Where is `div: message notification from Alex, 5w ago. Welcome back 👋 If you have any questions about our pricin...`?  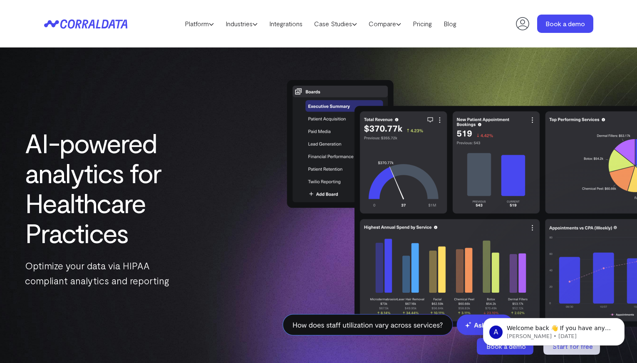
div: message notification from Alex, 5w ago. Welcome back 👋 If you have any questions about our pricin... is located at coordinates (83, 31).